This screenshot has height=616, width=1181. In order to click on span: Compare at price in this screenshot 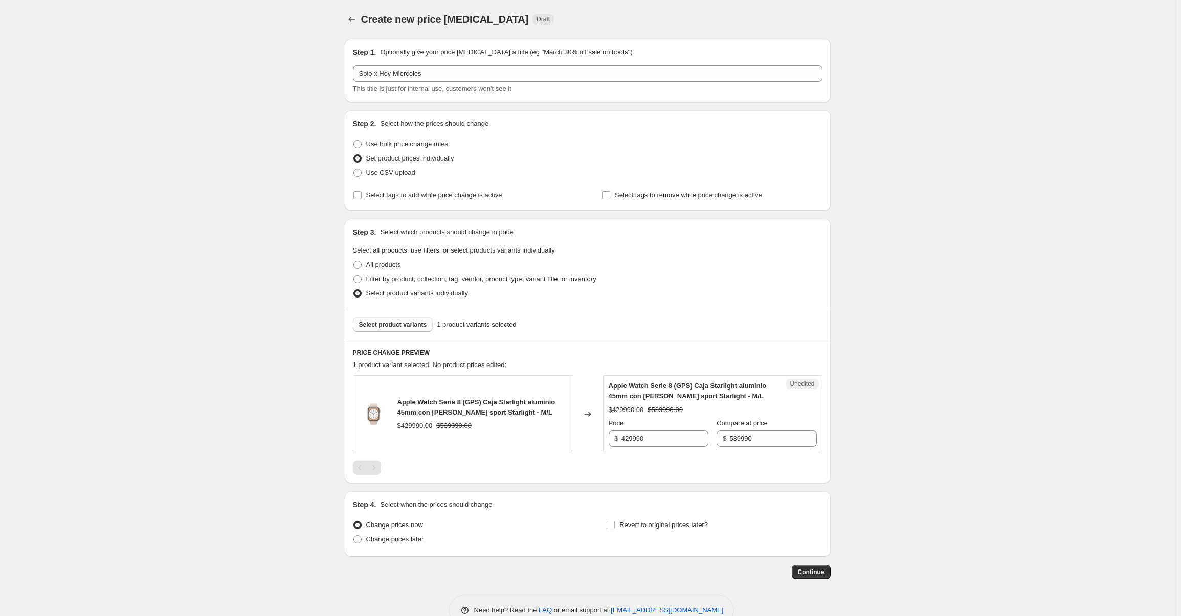, I will do `click(742, 423)`.